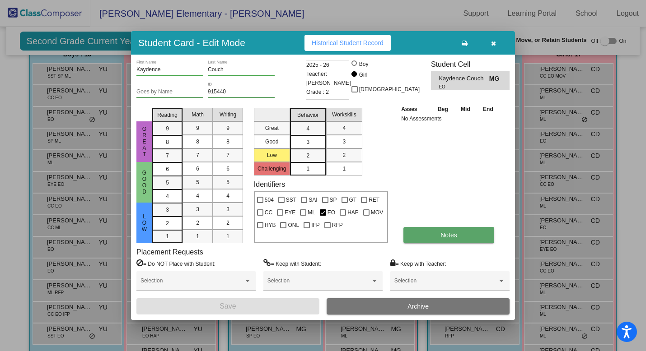 The image size is (646, 351). Describe the element at coordinates (443, 109) in the screenshot. I see `th: Beg` at that location.